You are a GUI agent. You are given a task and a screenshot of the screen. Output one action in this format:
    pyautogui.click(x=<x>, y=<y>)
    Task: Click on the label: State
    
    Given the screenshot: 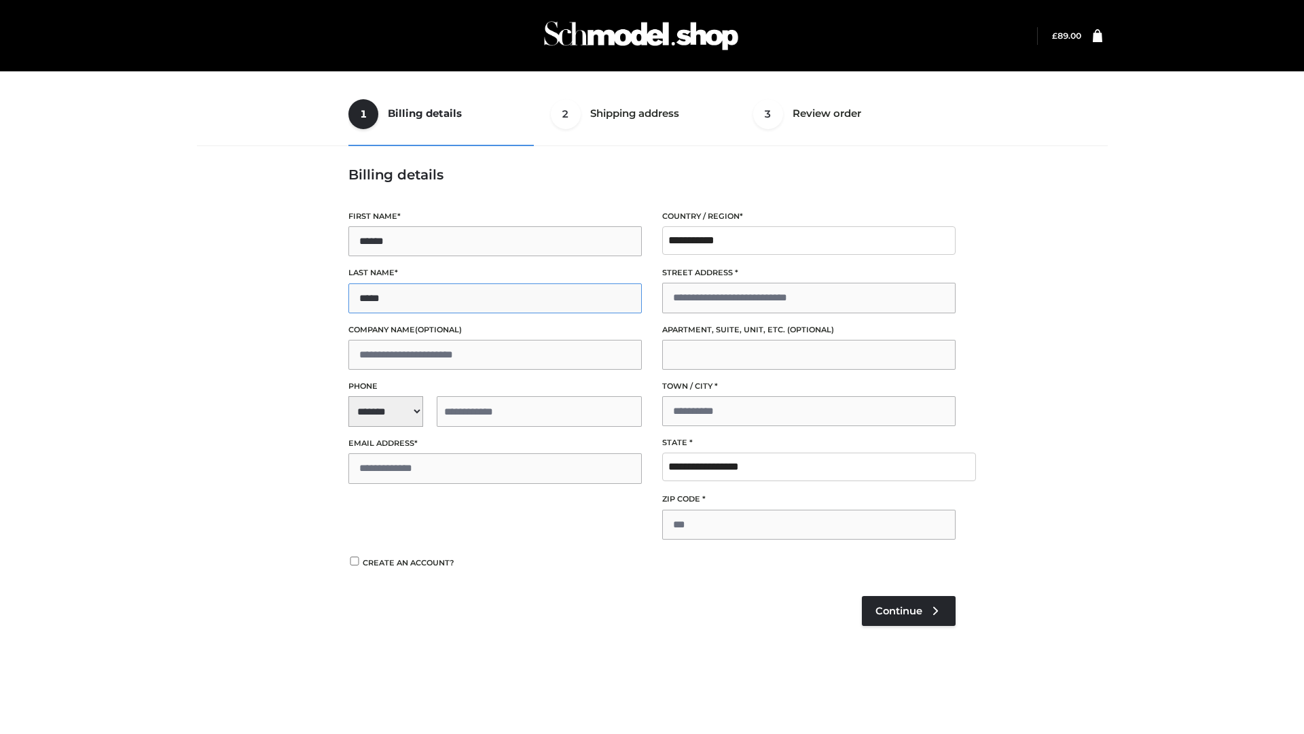 What is the action you would take?
    pyautogui.click(x=809, y=442)
    